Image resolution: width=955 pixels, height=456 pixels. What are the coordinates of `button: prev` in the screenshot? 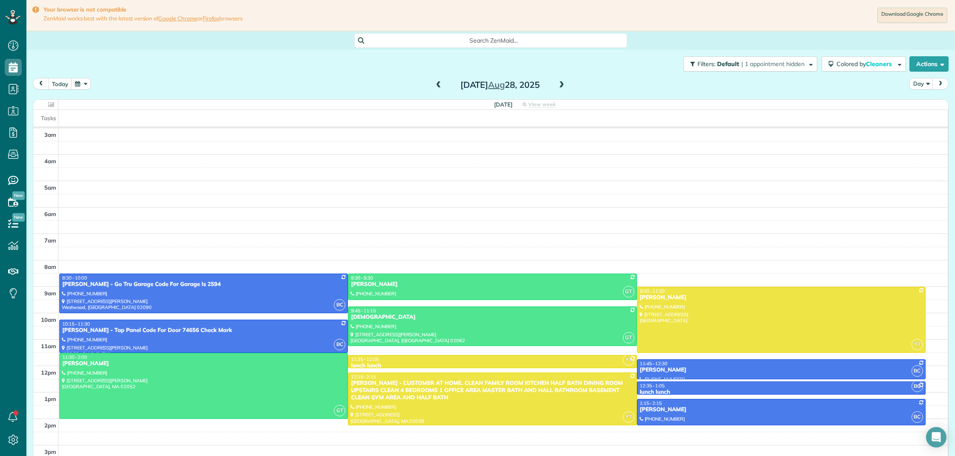 It's located at (41, 84).